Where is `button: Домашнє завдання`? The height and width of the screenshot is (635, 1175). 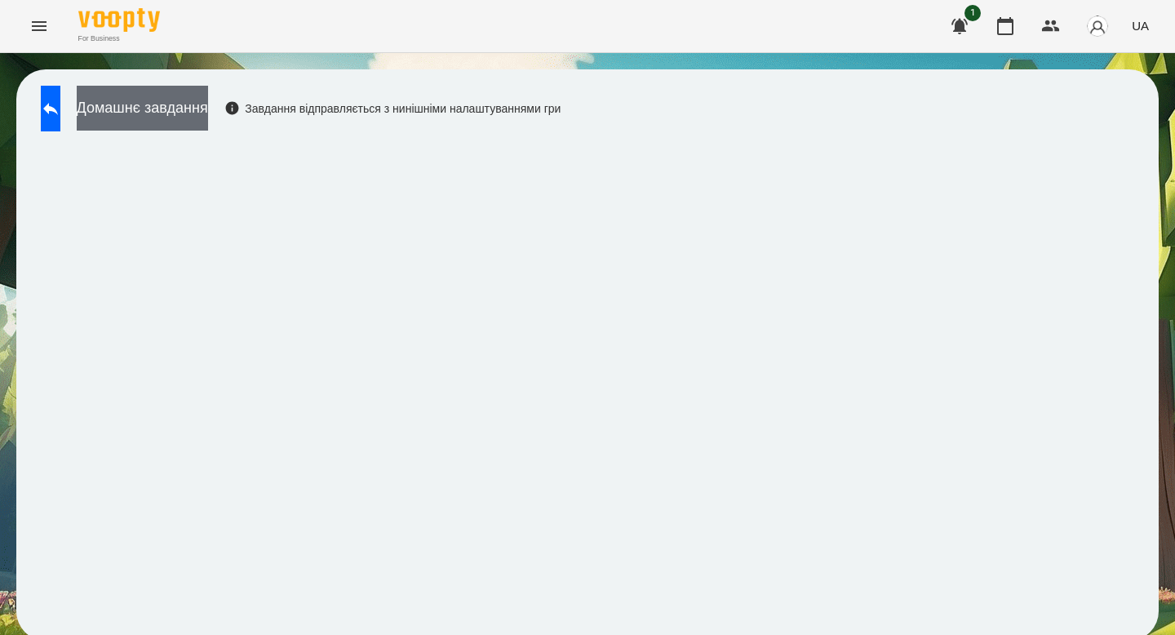
button: Домашнє завдання is located at coordinates (142, 108).